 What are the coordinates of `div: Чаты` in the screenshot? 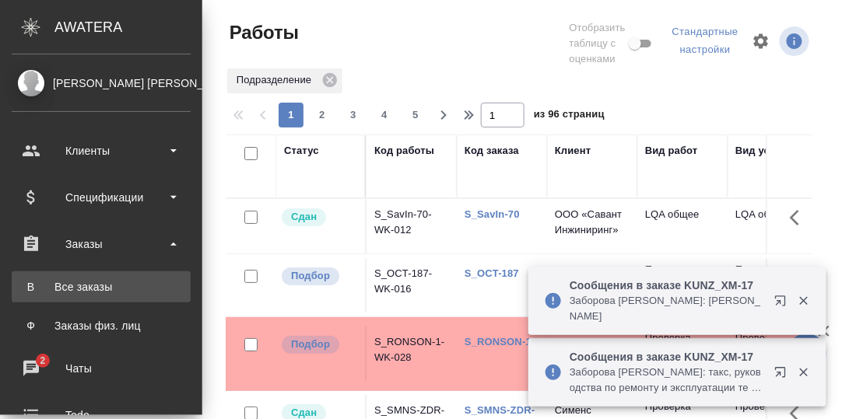 It's located at (101, 369).